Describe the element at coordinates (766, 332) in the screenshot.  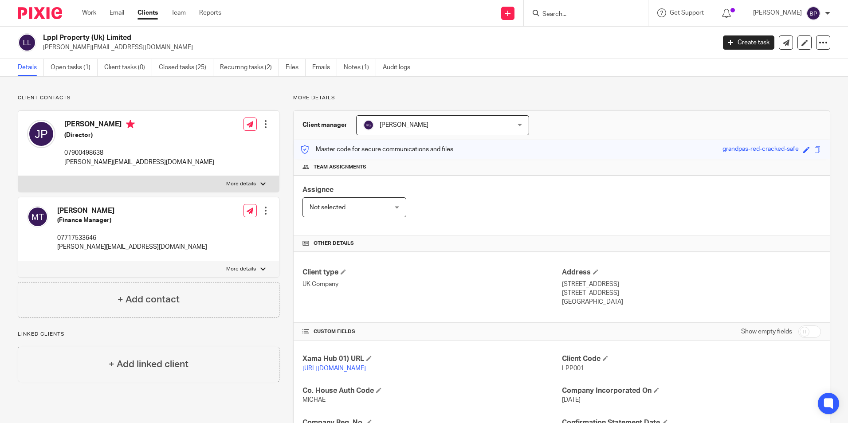
I see `label: Show empty fields` at that location.